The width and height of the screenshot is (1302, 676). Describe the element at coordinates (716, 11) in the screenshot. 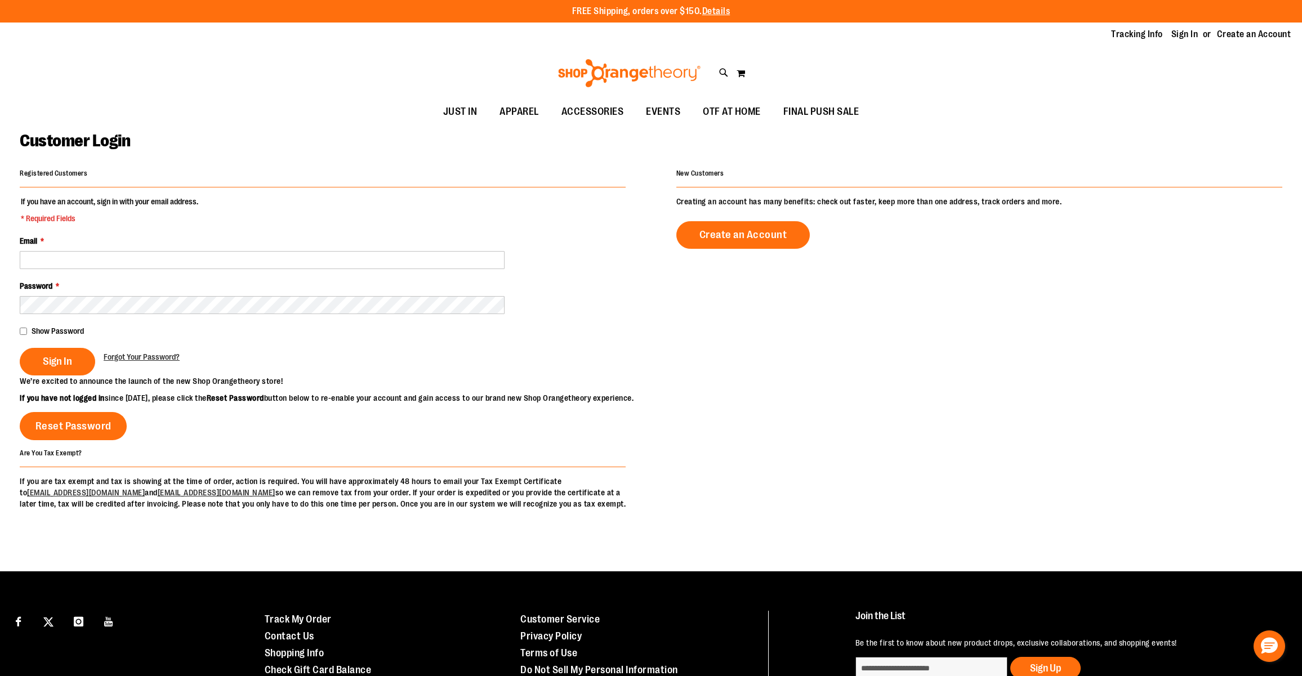

I see `a: Details` at that location.